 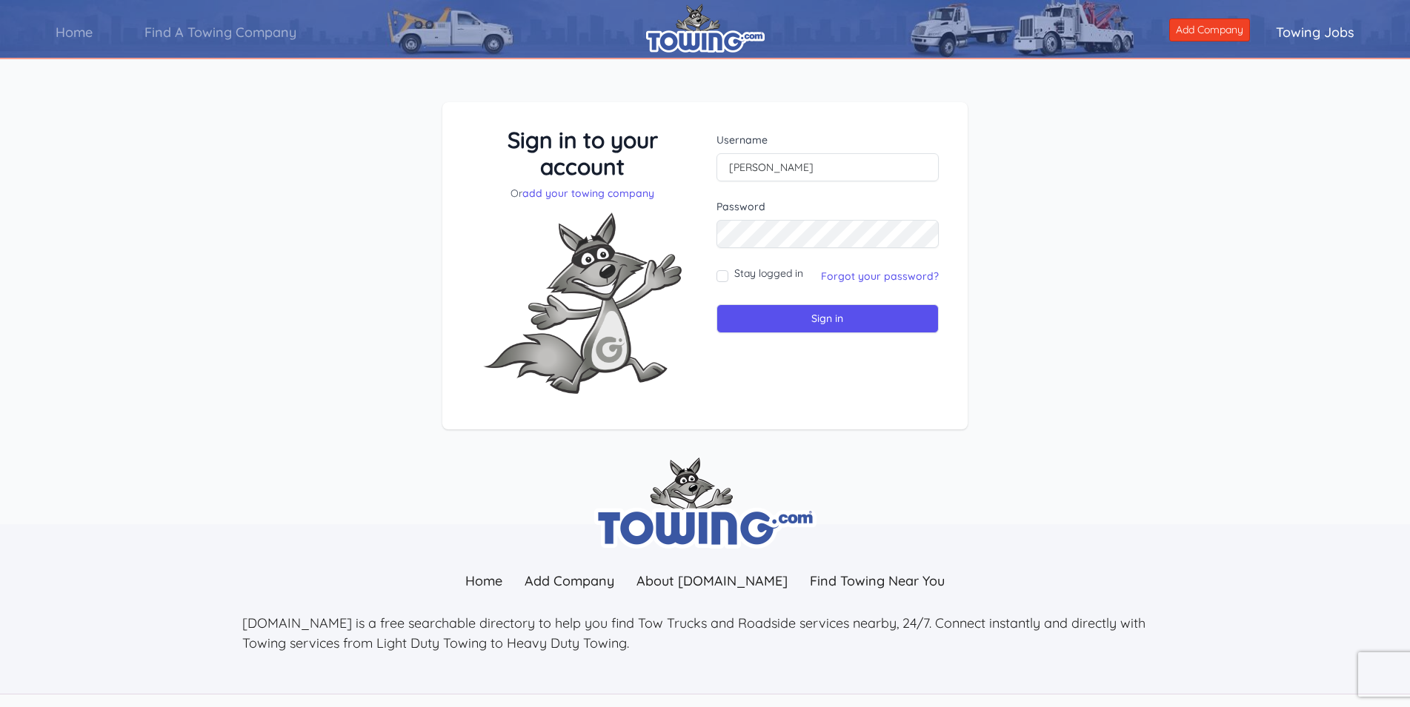 I want to click on a: Find A Towing Company, so click(x=220, y=32).